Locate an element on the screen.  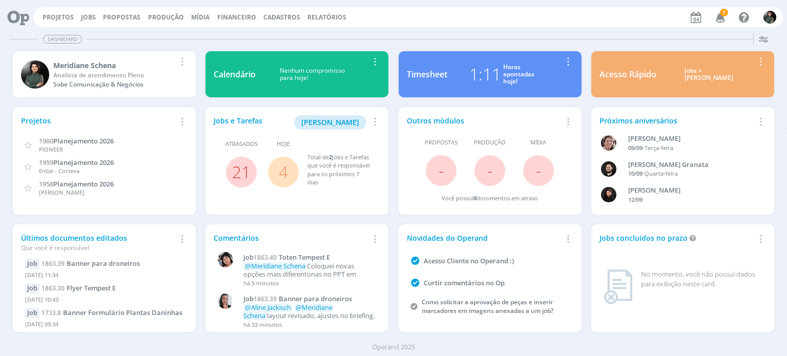
div: Job is located at coordinates (32, 288).